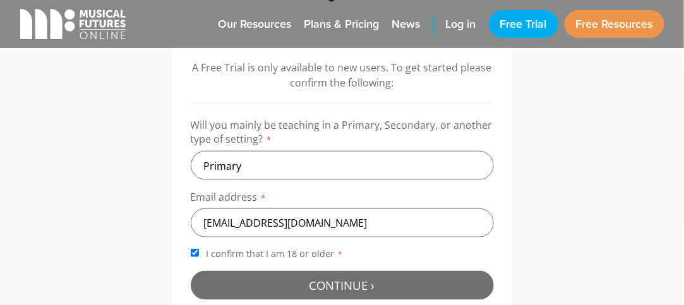 This screenshot has width=684, height=305. What do you see at coordinates (461, 25) in the screenshot?
I see `span: Log in` at bounding box center [461, 25].